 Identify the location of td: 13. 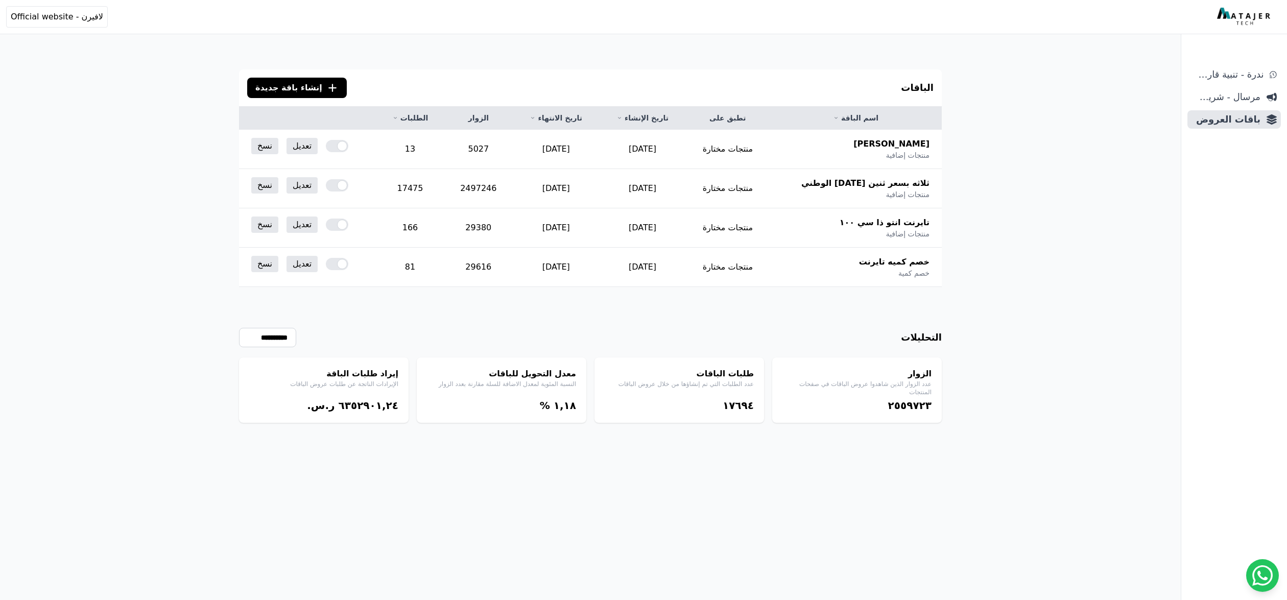
(410, 149).